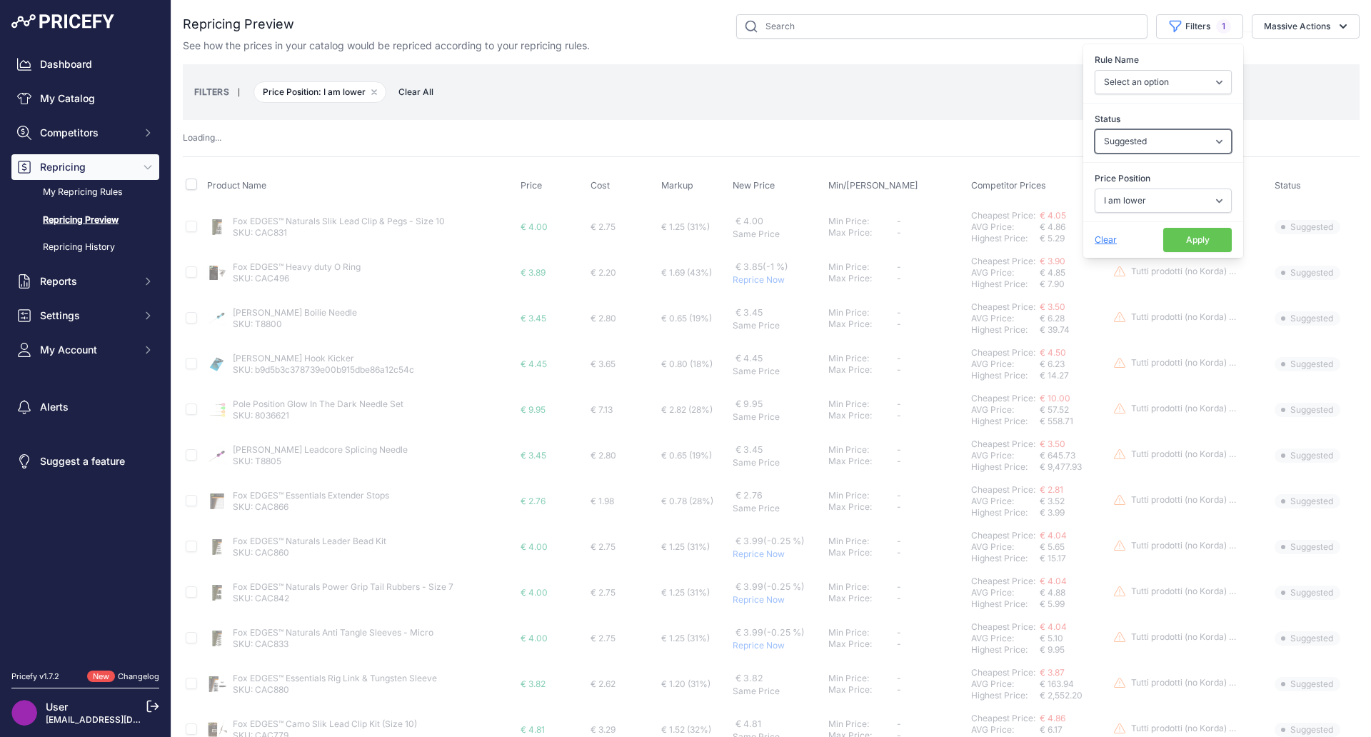 The height and width of the screenshot is (737, 1371). Describe the element at coordinates (85, 281) in the screenshot. I see `button: Reports` at that location.